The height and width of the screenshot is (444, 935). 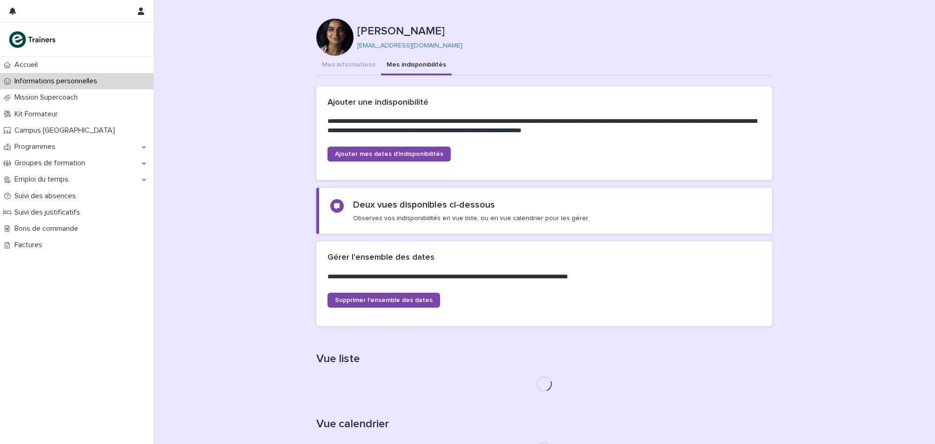 What do you see at coordinates (47, 196) in the screenshot?
I see `p: Suivi des absences` at bounding box center [47, 196].